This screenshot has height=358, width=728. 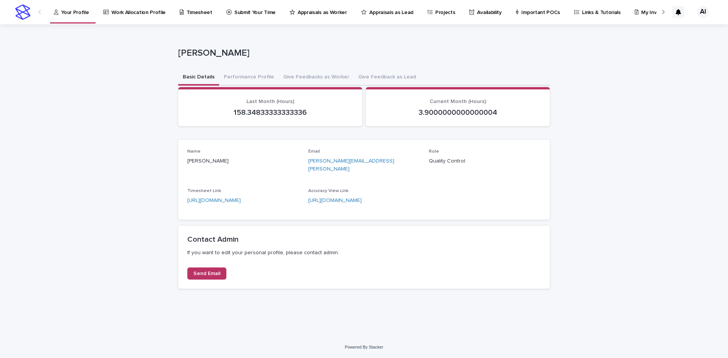 I want to click on img: stacker-logo-s-only.png, so click(x=23, y=12).